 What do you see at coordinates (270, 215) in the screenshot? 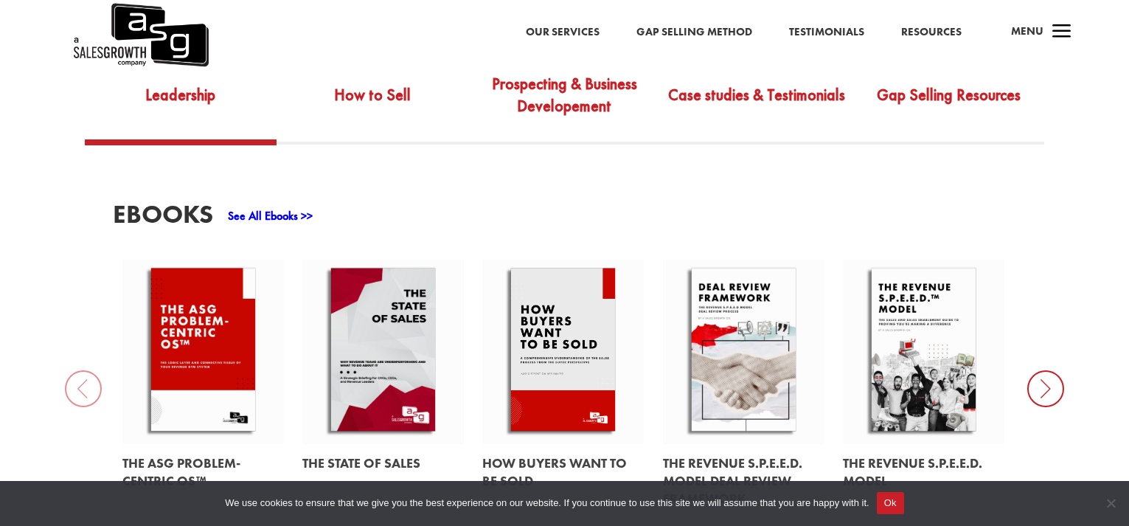
I see `a: See All Ebooks >>` at bounding box center [270, 215].